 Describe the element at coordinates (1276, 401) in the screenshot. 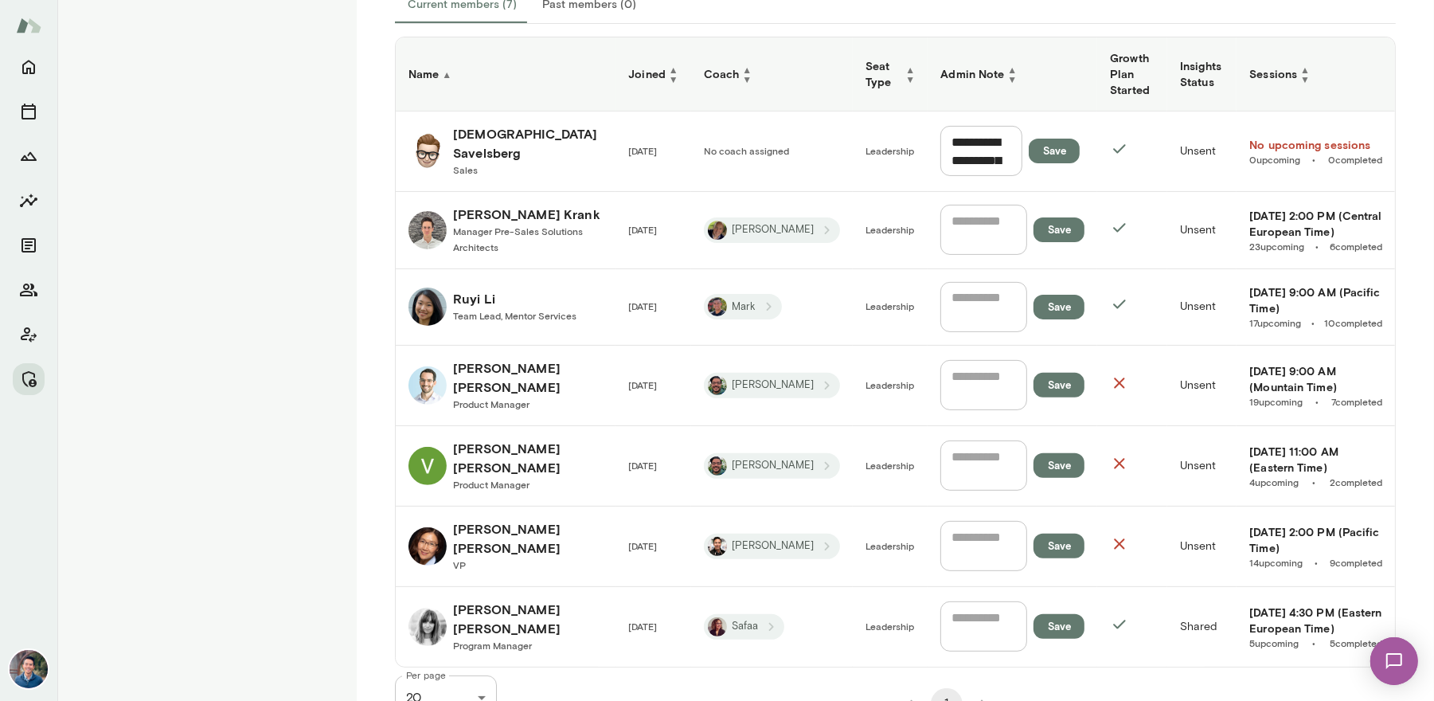

I see `a: 19upcoming` at that location.